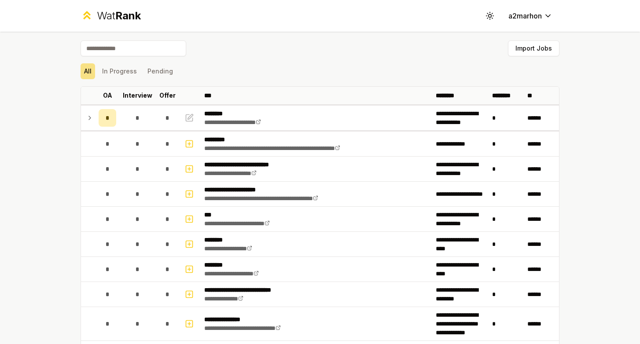  What do you see at coordinates (107, 95) in the screenshot?
I see `p: OA` at bounding box center [107, 95].